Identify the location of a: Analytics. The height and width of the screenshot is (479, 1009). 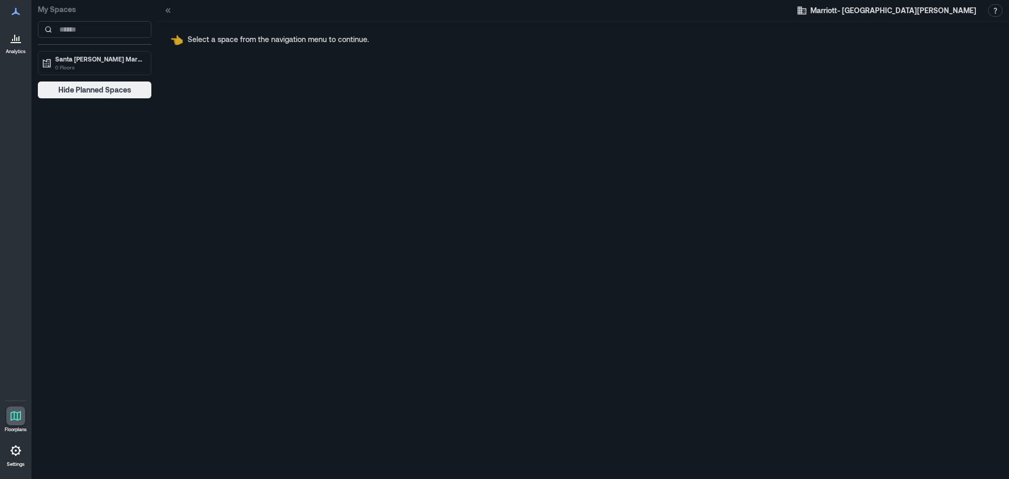
(16, 41).